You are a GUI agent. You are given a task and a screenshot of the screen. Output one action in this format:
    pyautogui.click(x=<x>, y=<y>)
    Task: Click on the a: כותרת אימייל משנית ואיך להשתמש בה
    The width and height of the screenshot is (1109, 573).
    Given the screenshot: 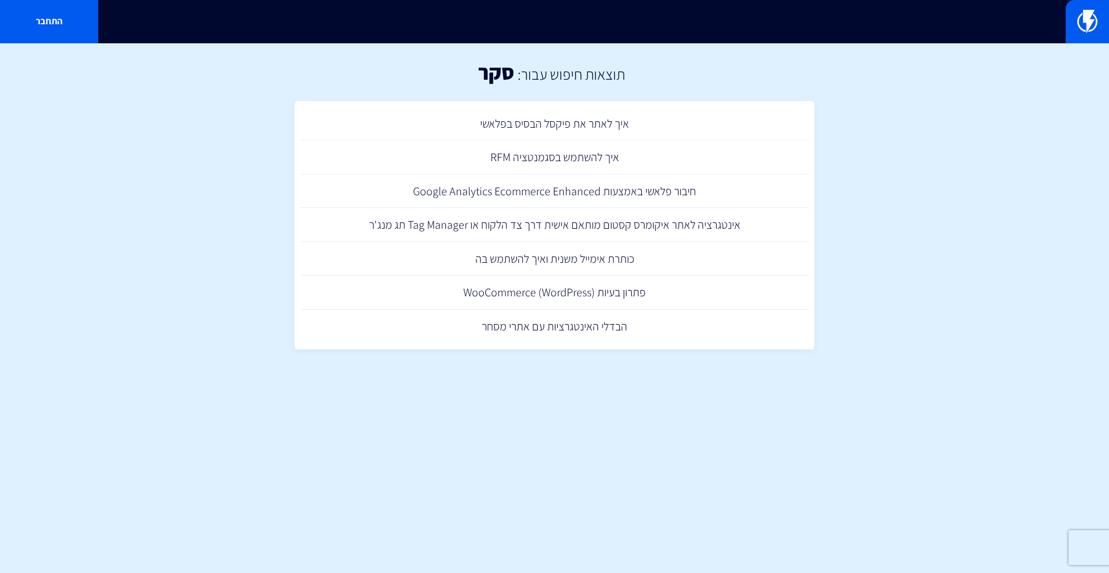 What is the action you would take?
    pyautogui.click(x=555, y=259)
    